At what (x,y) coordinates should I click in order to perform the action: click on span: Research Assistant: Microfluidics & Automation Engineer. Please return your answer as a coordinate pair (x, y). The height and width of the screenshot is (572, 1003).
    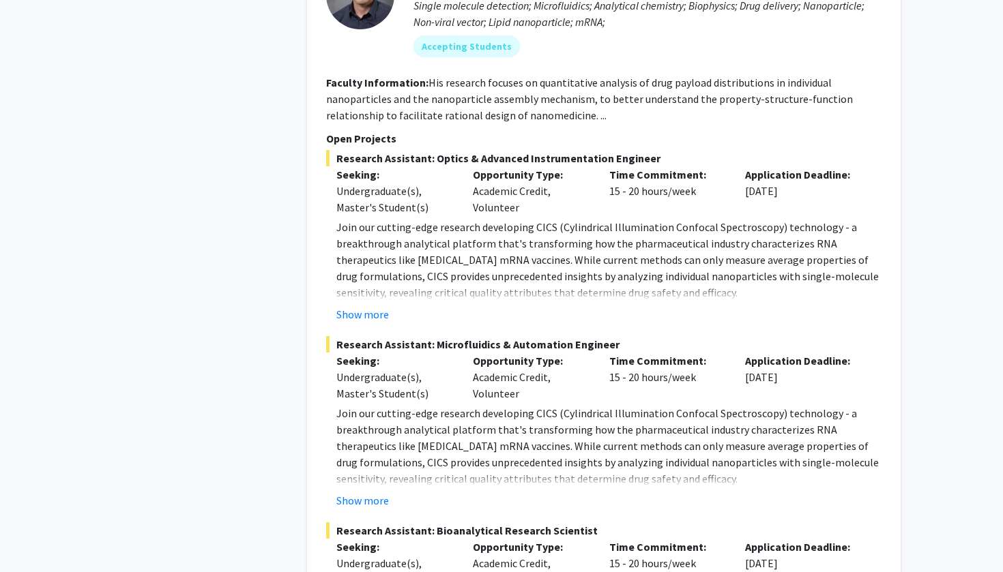
    Looking at the image, I should click on (604, 345).